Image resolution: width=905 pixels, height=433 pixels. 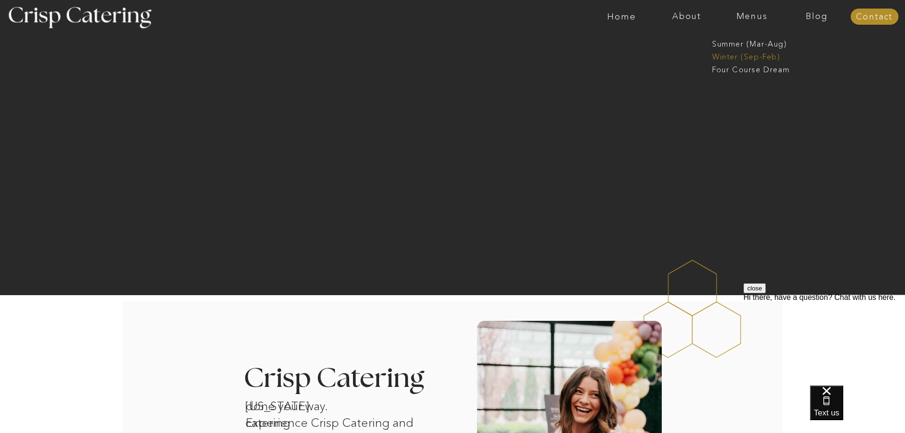 I want to click on a: About, so click(x=686, y=17).